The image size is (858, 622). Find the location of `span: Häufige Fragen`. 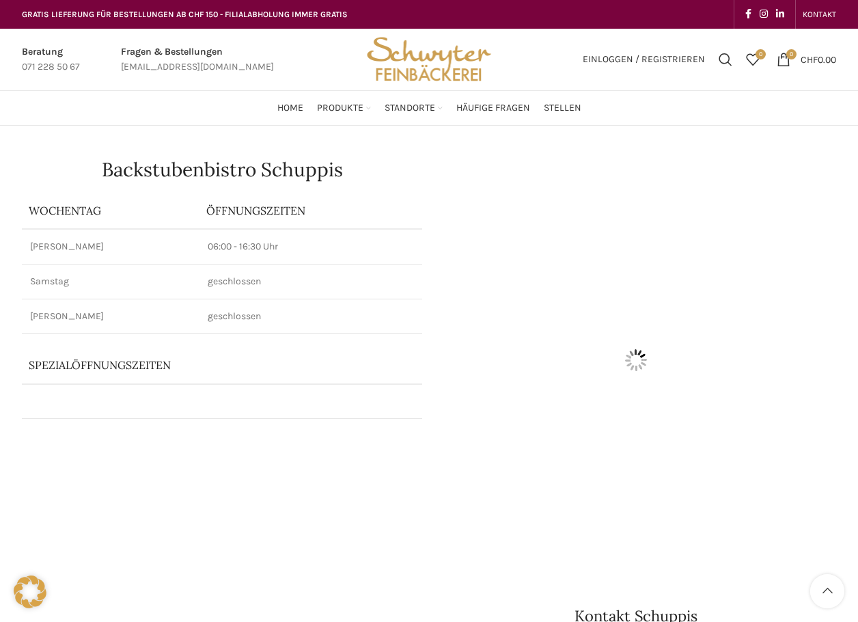

span: Häufige Fragen is located at coordinates (493, 108).